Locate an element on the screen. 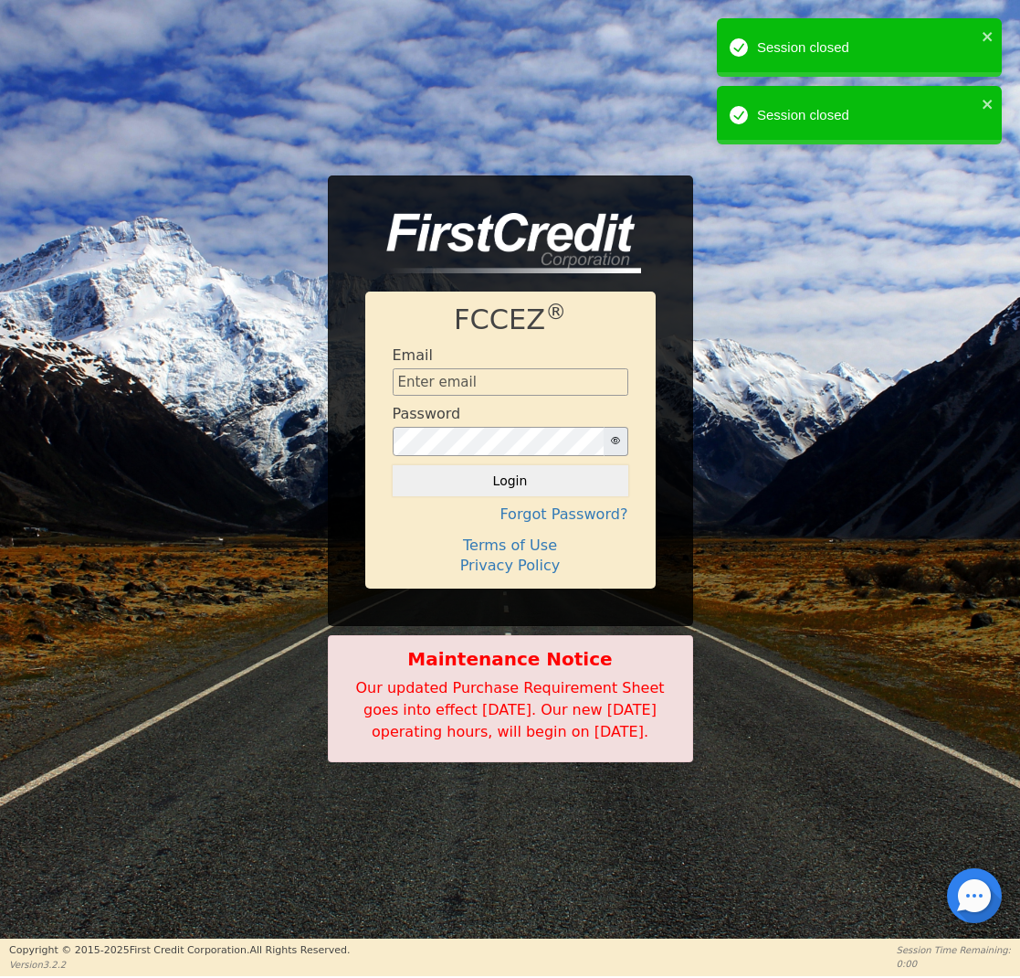 Image resolution: width=1020 pixels, height=978 pixels. b: Maintenance Notice is located at coordinates (511, 659).